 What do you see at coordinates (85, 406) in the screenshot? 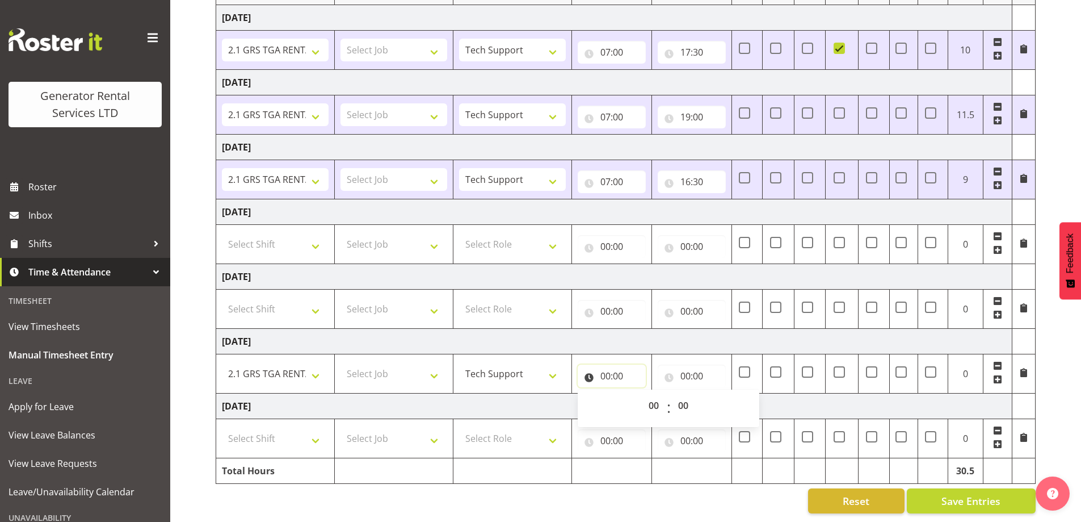
I see `a: Apply for Leave` at bounding box center [85, 406].